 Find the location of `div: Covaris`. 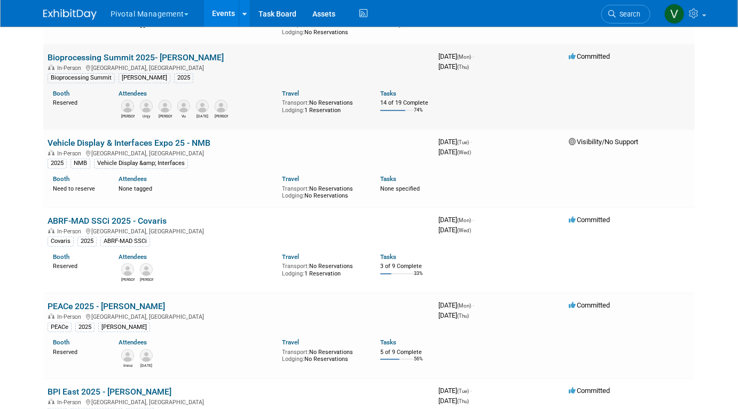

div: Covaris is located at coordinates (60, 241).